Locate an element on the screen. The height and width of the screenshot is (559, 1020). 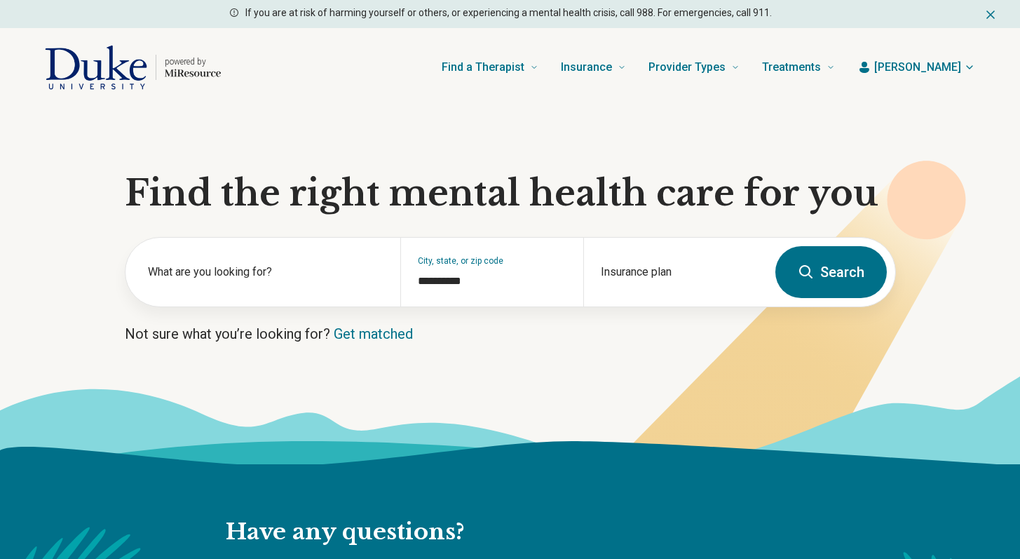
p: If you are at risk of harming yourself or others, or experiencing a mental health crisis, call 98... is located at coordinates (508, 13).